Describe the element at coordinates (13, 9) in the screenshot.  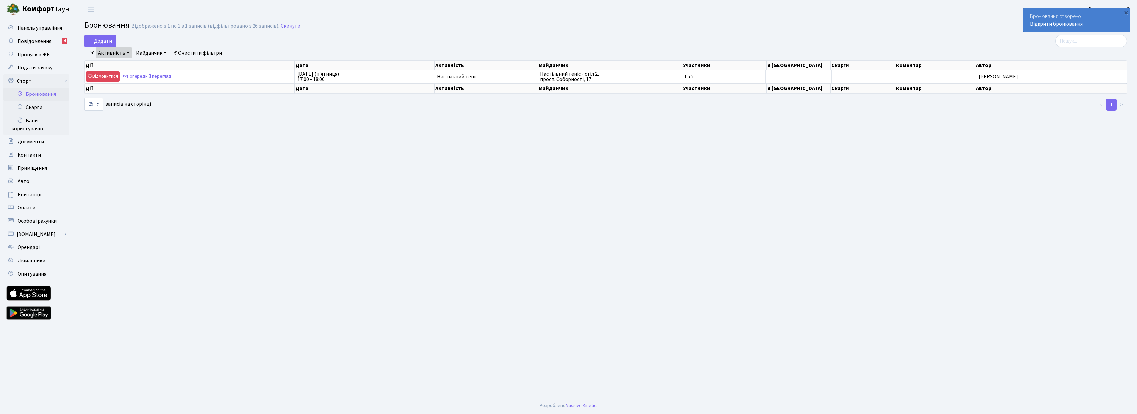
I see `img: logo.png` at that location.